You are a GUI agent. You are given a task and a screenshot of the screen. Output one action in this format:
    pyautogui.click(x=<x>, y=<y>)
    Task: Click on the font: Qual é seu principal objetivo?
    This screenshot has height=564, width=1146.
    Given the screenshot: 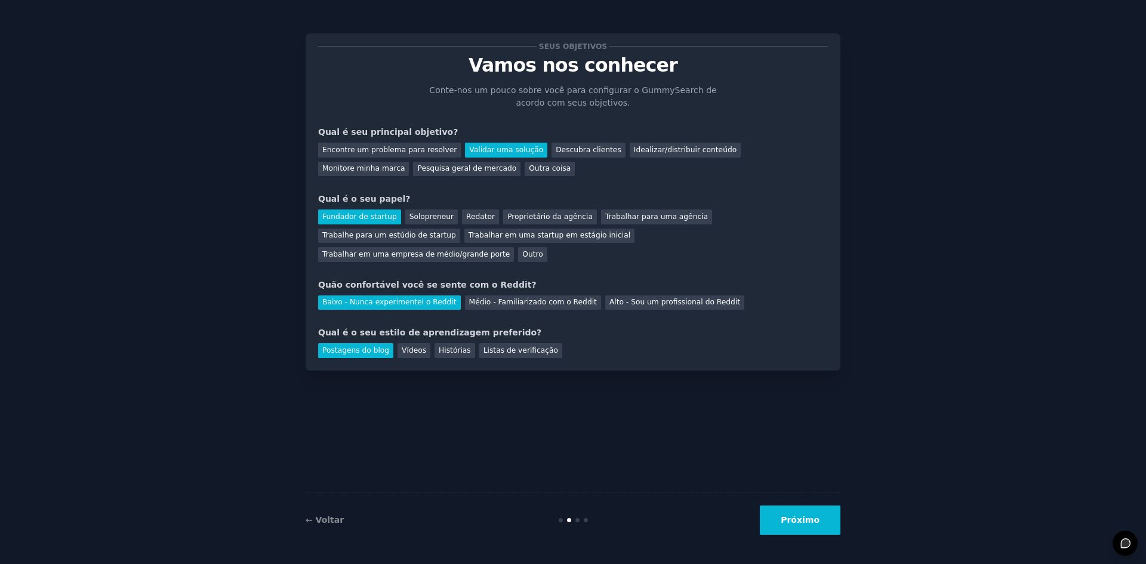 What is the action you would take?
    pyautogui.click(x=388, y=132)
    